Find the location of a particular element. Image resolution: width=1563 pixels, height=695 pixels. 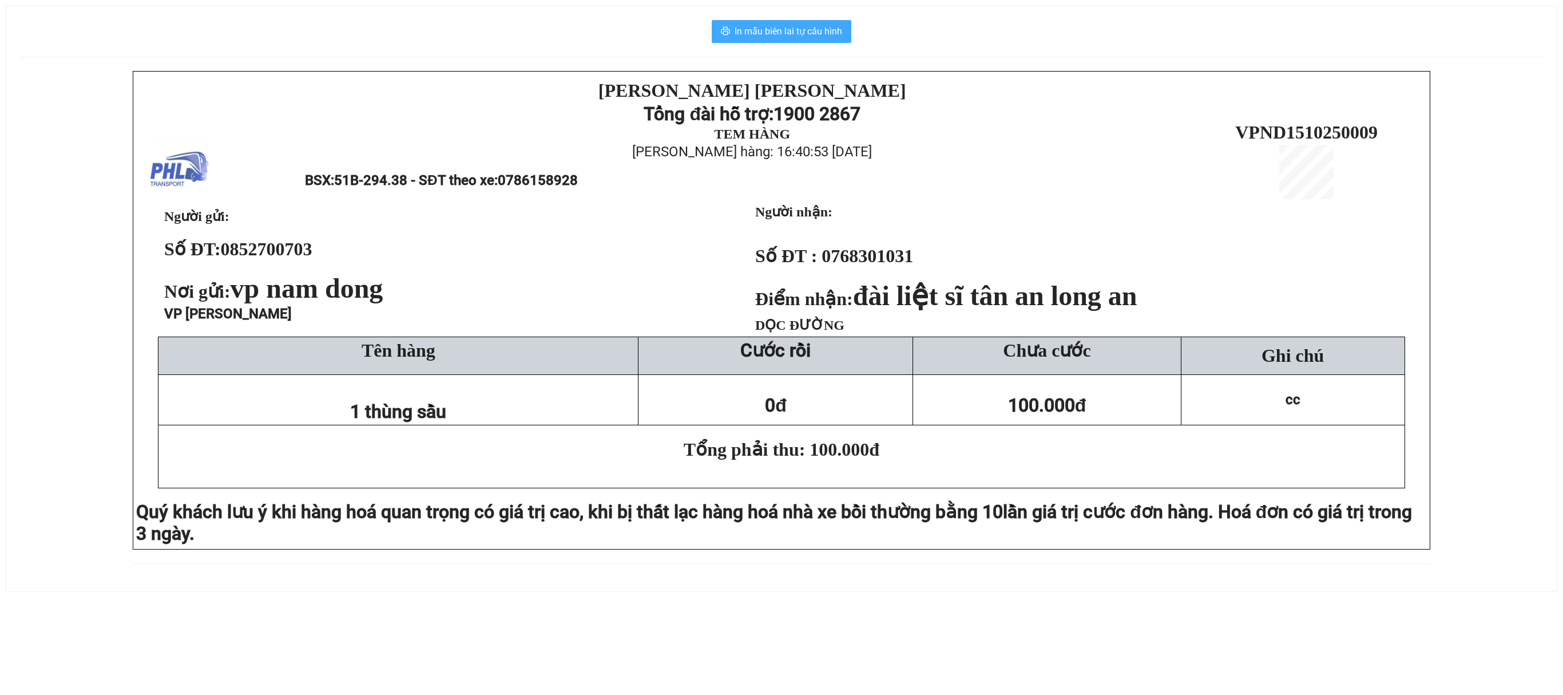

strong: Số ĐT : is located at coordinates (786, 256).